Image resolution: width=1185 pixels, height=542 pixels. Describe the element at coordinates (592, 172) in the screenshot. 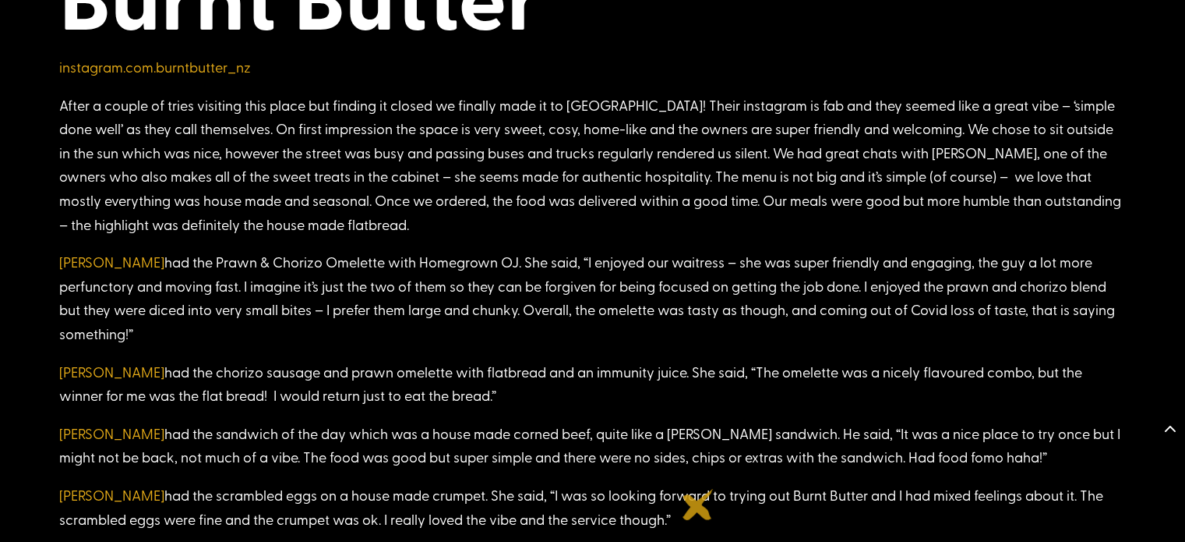

I see `p: After a couple of tries visiting this place but finding it closed we finally made it to [GEOGRAPH...` at that location.